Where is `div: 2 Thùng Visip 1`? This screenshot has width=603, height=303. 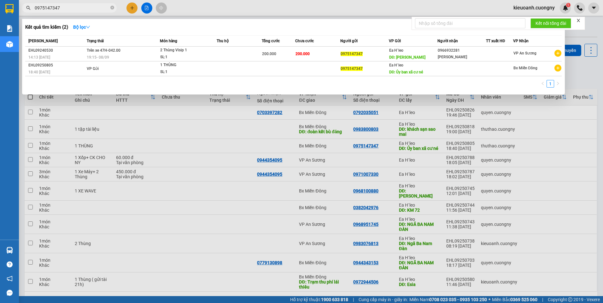 div: 2 Thùng Visip 1 is located at coordinates (184, 50).